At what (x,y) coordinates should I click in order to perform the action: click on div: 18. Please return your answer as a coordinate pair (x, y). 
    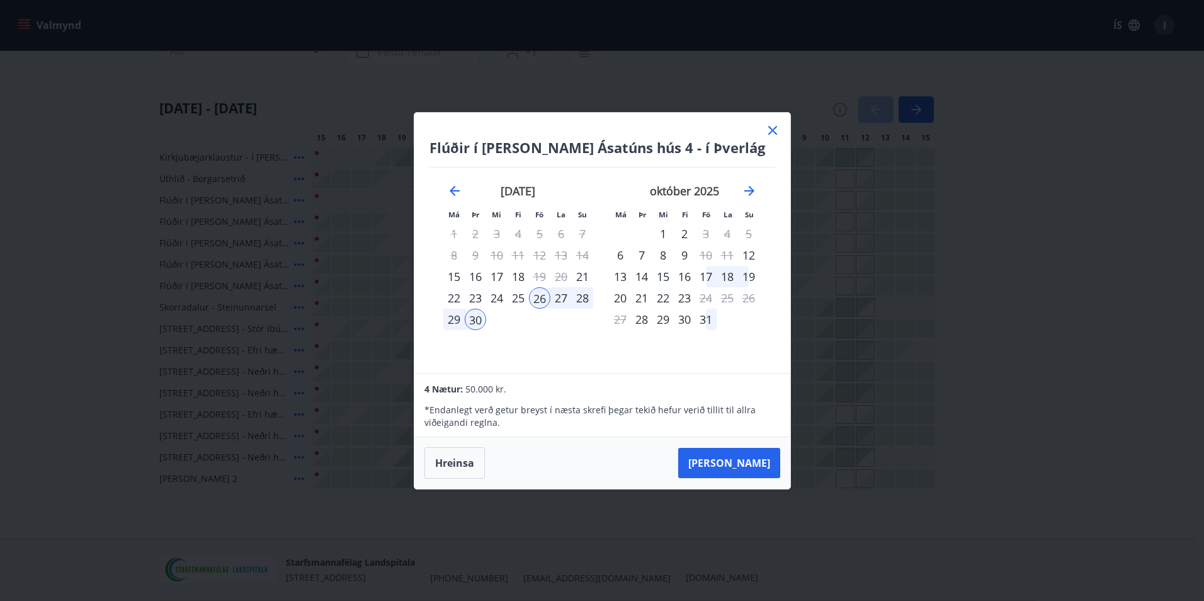
    Looking at the image, I should click on (518, 277).